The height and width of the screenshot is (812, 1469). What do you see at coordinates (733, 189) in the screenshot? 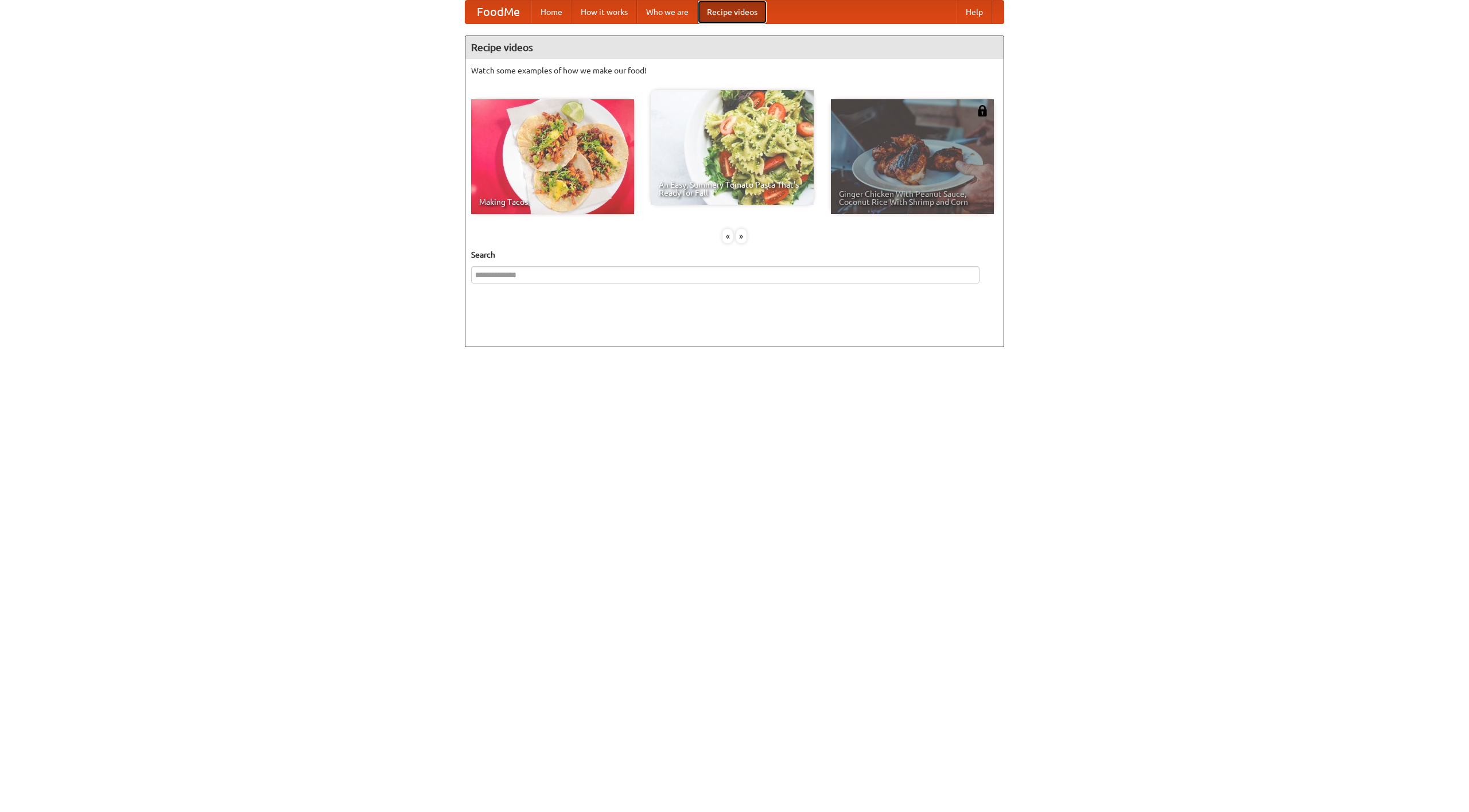
I see `span: An Easy, Summery Tomato Pasta That's Ready for Fall` at bounding box center [733, 189].